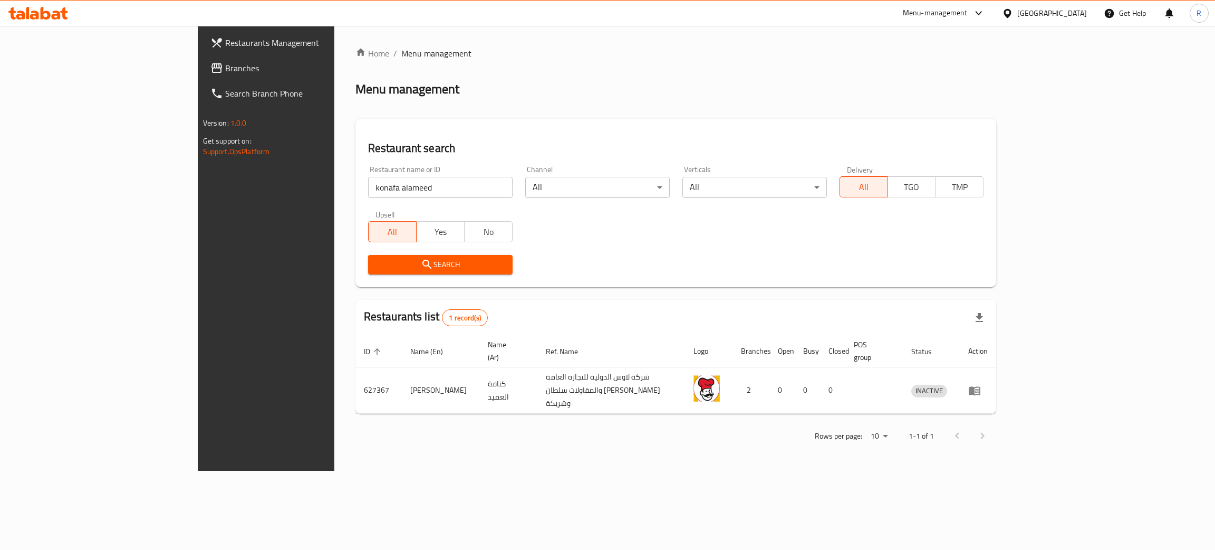  What do you see at coordinates (921, 436) in the screenshot?
I see `p: 1-1 of 1` at bounding box center [921, 436].